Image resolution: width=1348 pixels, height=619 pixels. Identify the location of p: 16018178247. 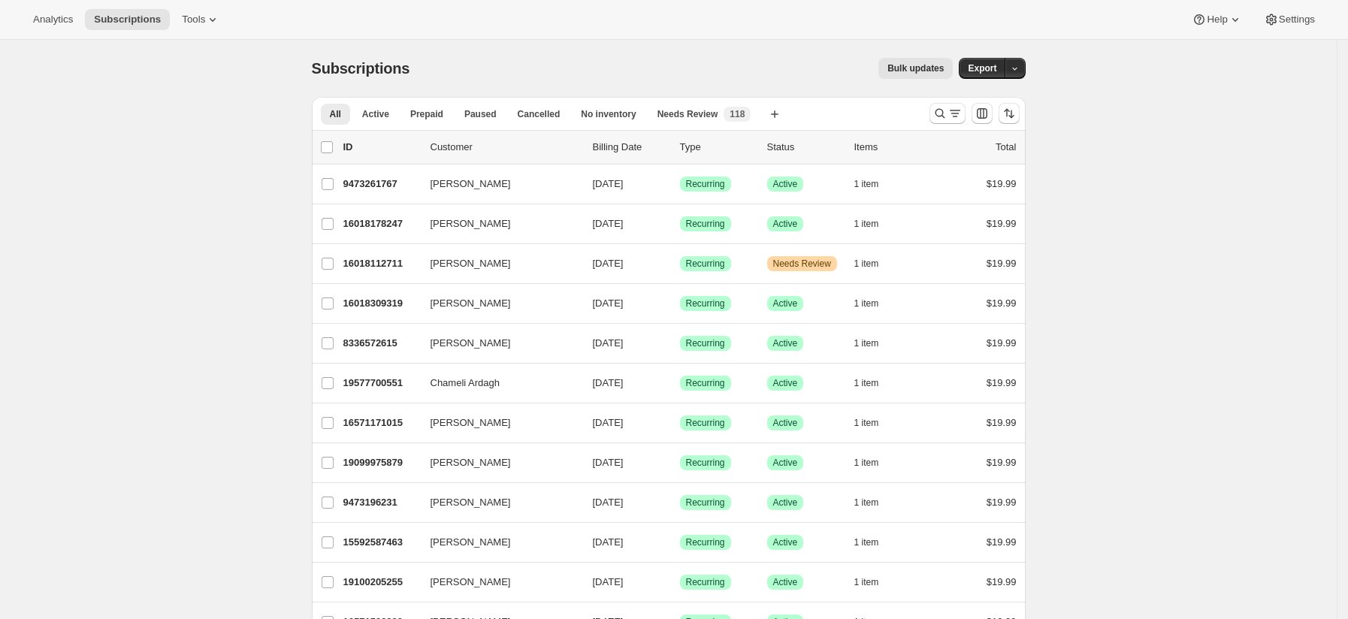
(381, 224).